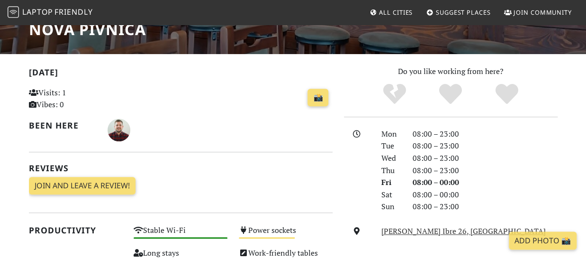 Image resolution: width=586 pixels, height=259 pixels. What do you see at coordinates (450, 94) in the screenshot?
I see `div: Yes` at bounding box center [450, 94].